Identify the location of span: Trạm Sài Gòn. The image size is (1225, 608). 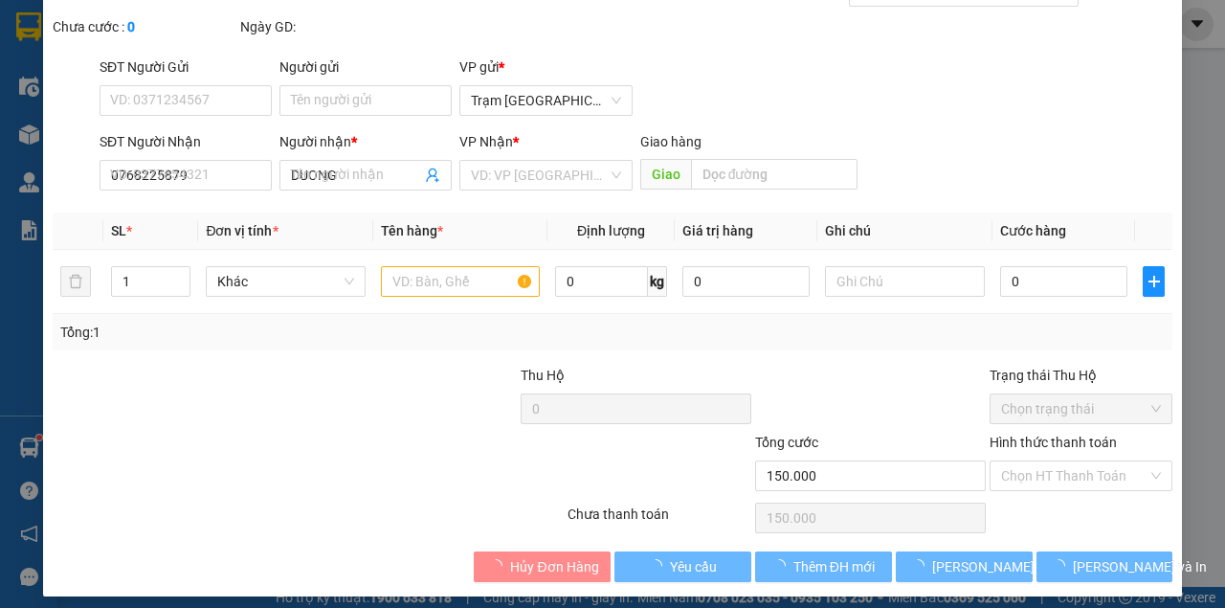
(546, 101).